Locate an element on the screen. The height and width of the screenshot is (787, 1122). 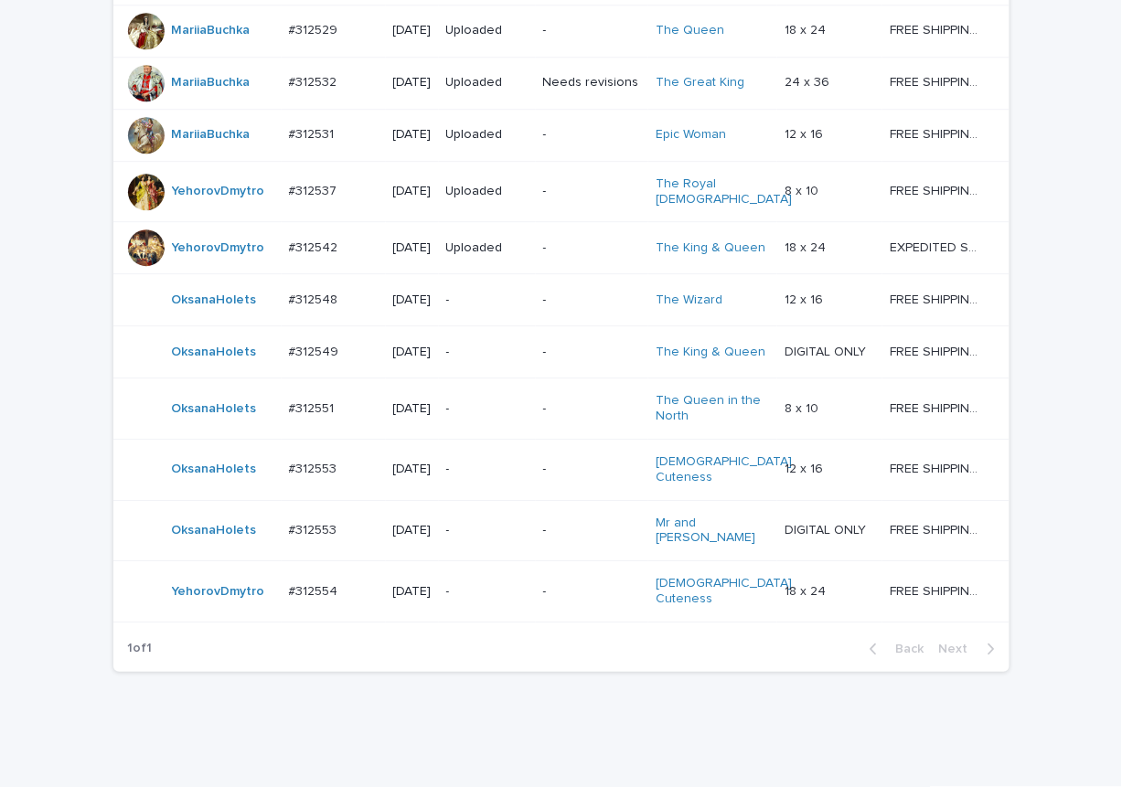
button: Back is located at coordinates (893, 649).